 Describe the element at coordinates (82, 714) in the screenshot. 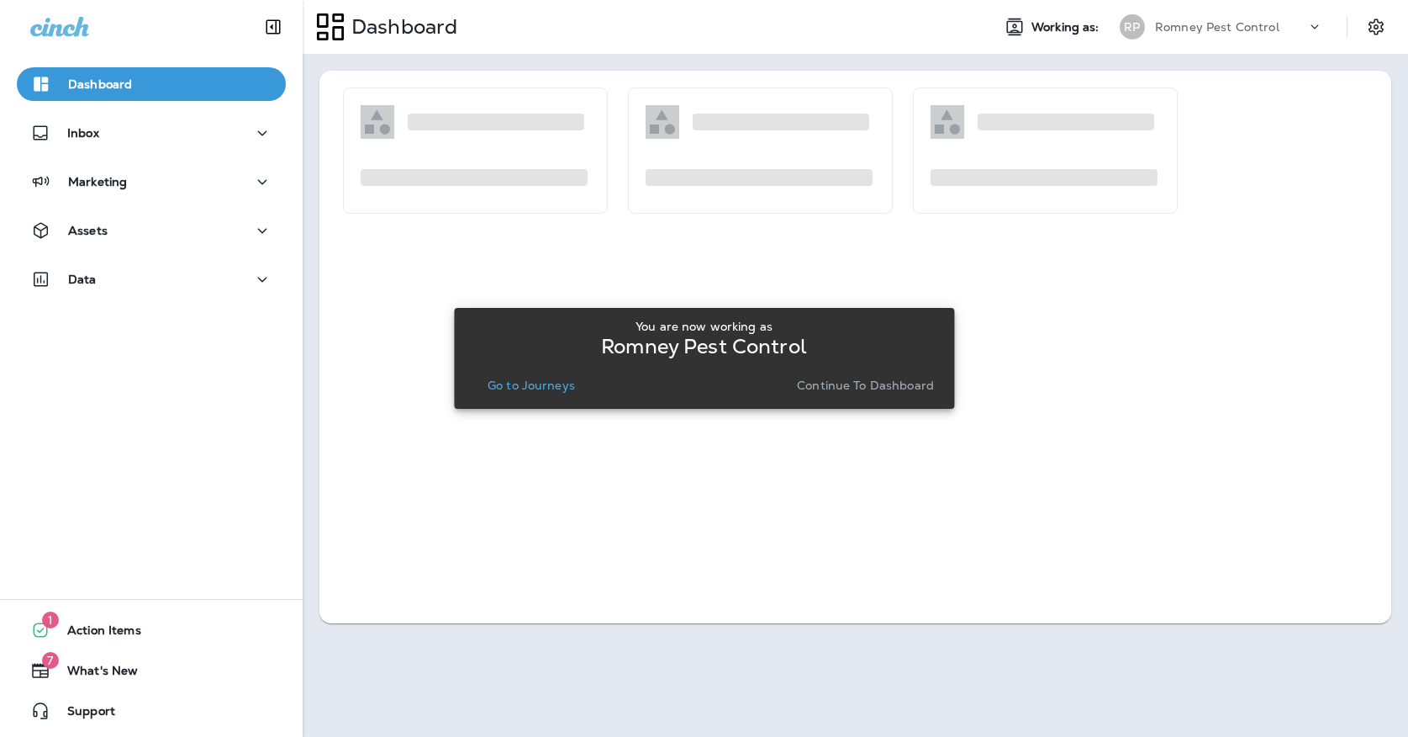

I see `span: Support` at that location.